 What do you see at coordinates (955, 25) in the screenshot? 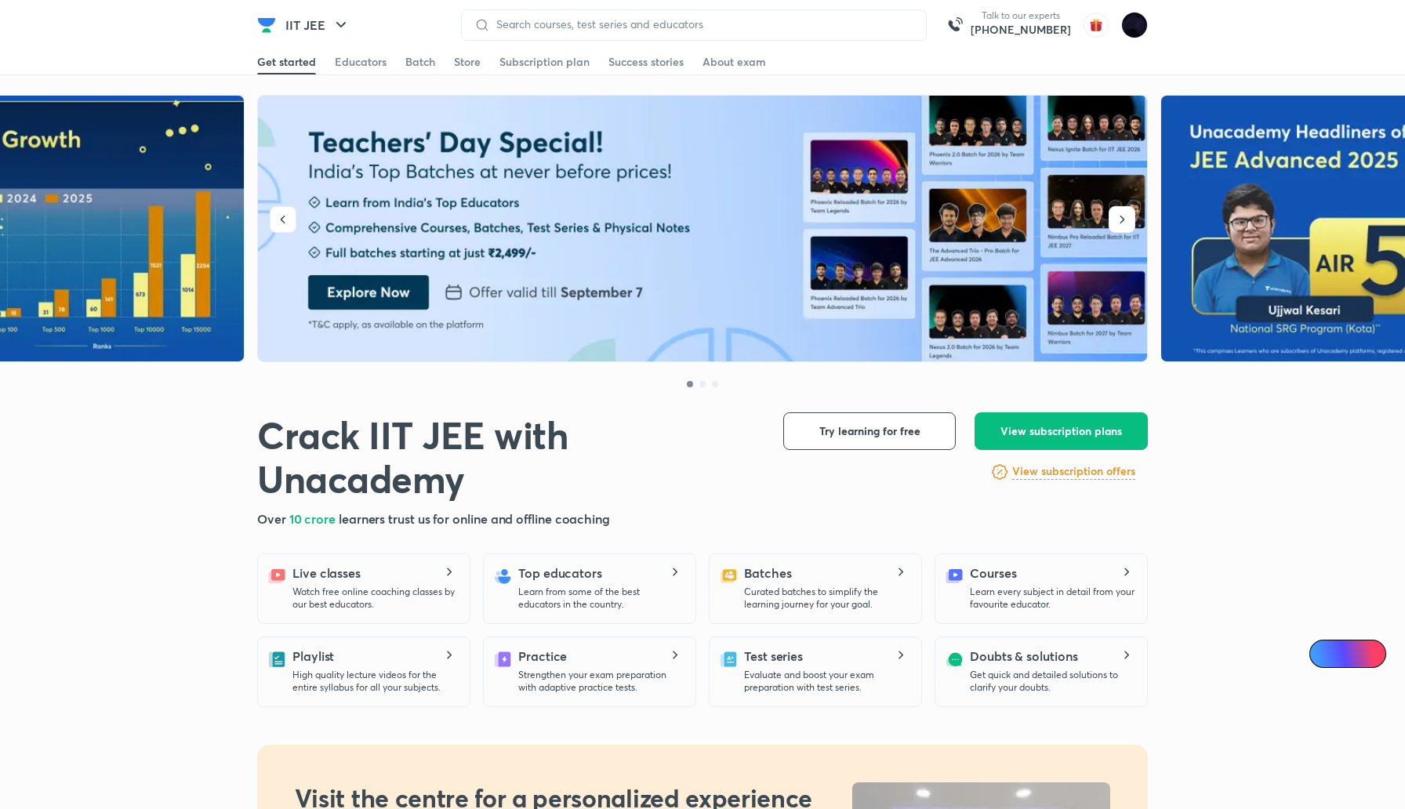
I see `img: call-us` at bounding box center [955, 25].